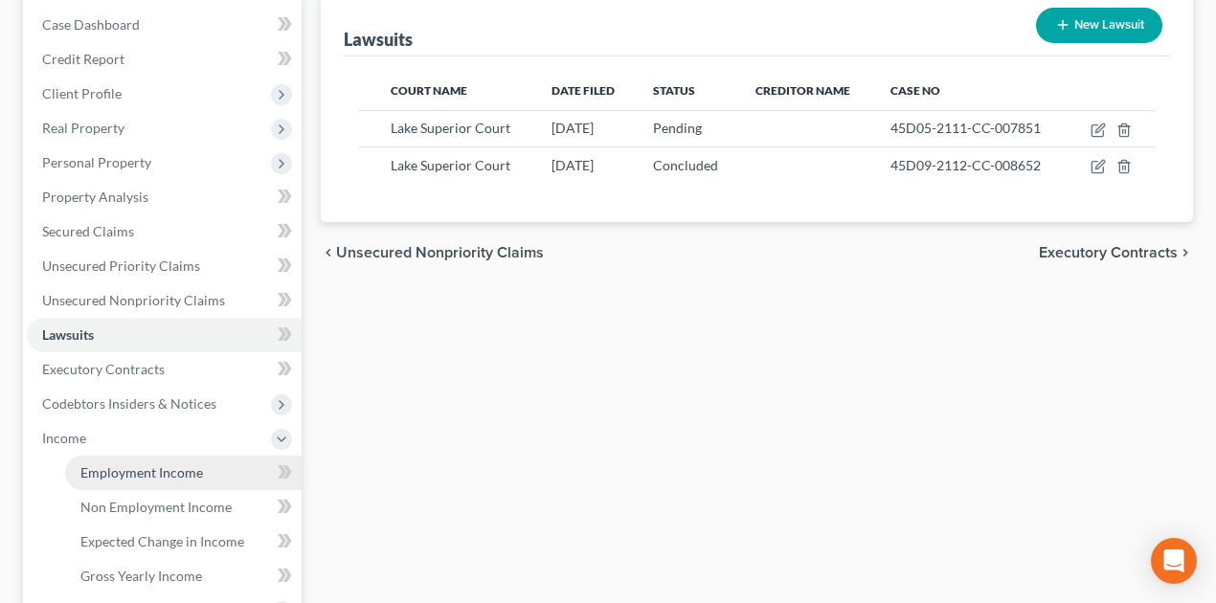 This screenshot has width=1216, height=603. What do you see at coordinates (164, 232) in the screenshot?
I see `a: Secured Claims` at bounding box center [164, 232].